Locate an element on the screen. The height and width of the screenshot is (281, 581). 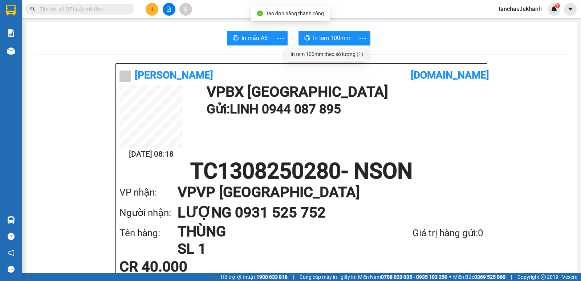
button: caret-down is located at coordinates (570, 9).